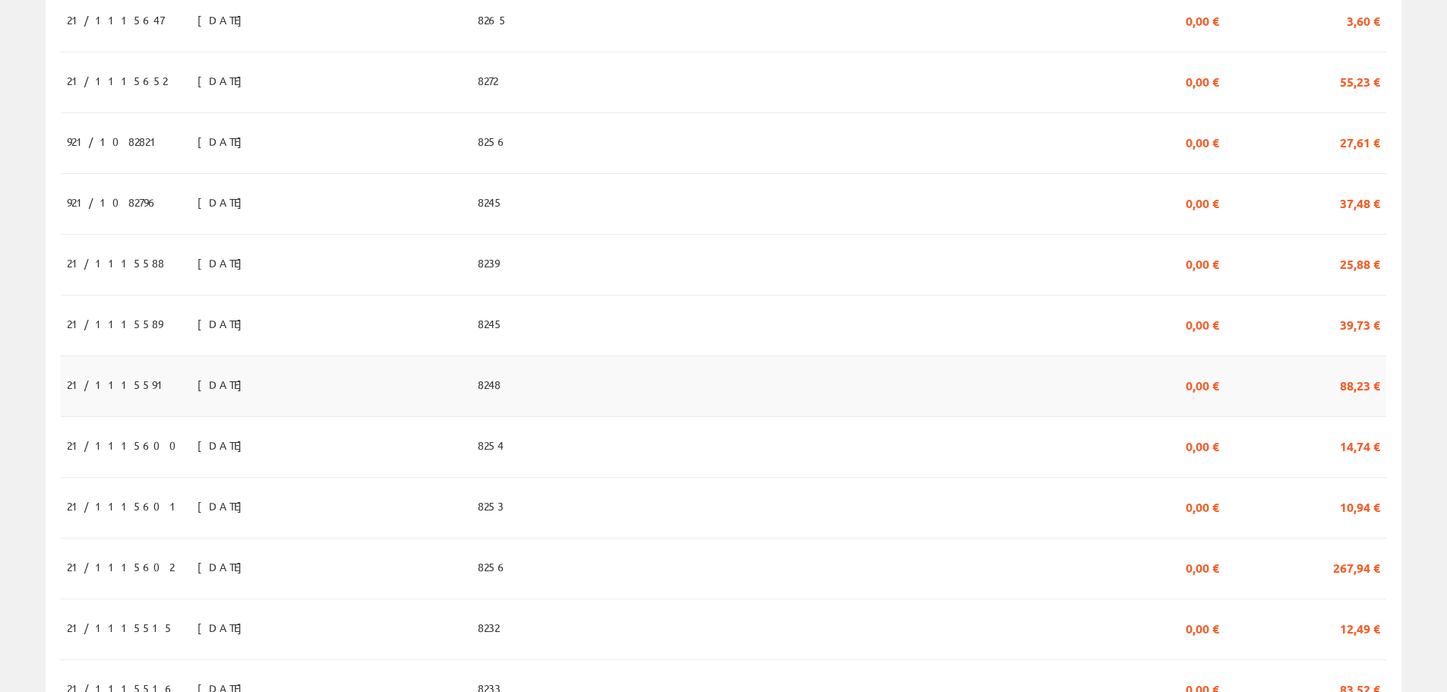 This screenshot has width=1447, height=692. Describe the element at coordinates (115, 20) in the screenshot. I see `span: 21/1115647` at that location.